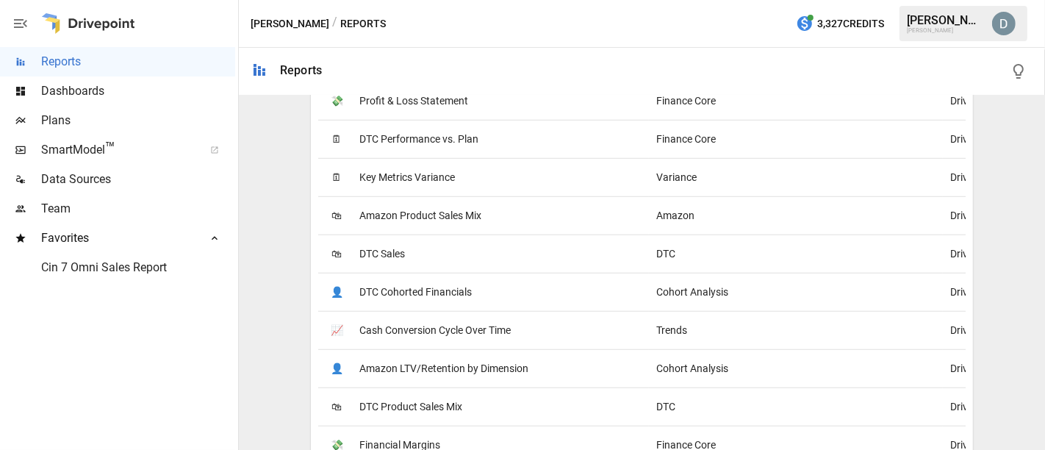 This screenshot has height=450, width=1045. What do you see at coordinates (407, 177) in the screenshot?
I see `span: Key Metrics Variance` at bounding box center [407, 177].